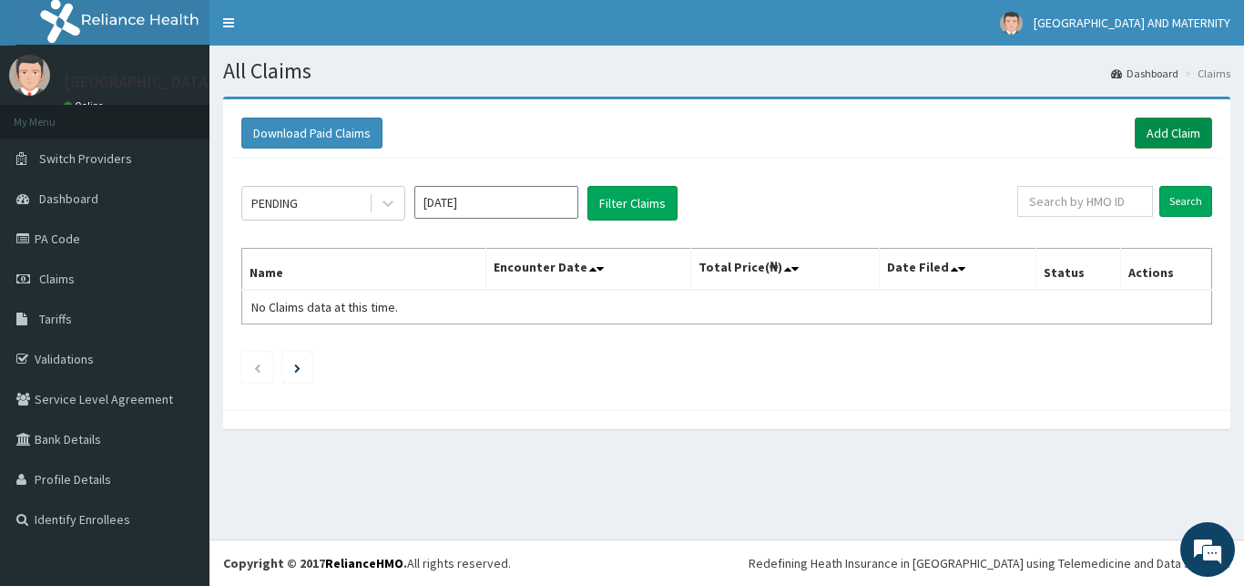 The height and width of the screenshot is (586, 1244). Describe the element at coordinates (588, 270) in the screenshot. I see `th: Encounter Date` at that location.